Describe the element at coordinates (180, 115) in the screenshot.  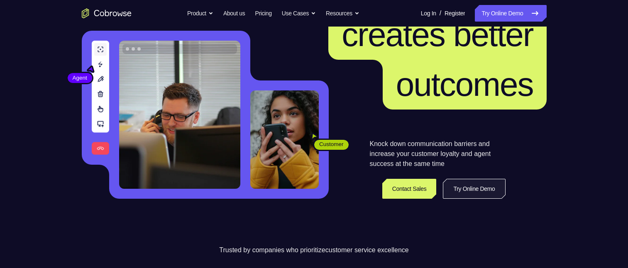
I see `img: A customer support agent talking on the phone` at that location.